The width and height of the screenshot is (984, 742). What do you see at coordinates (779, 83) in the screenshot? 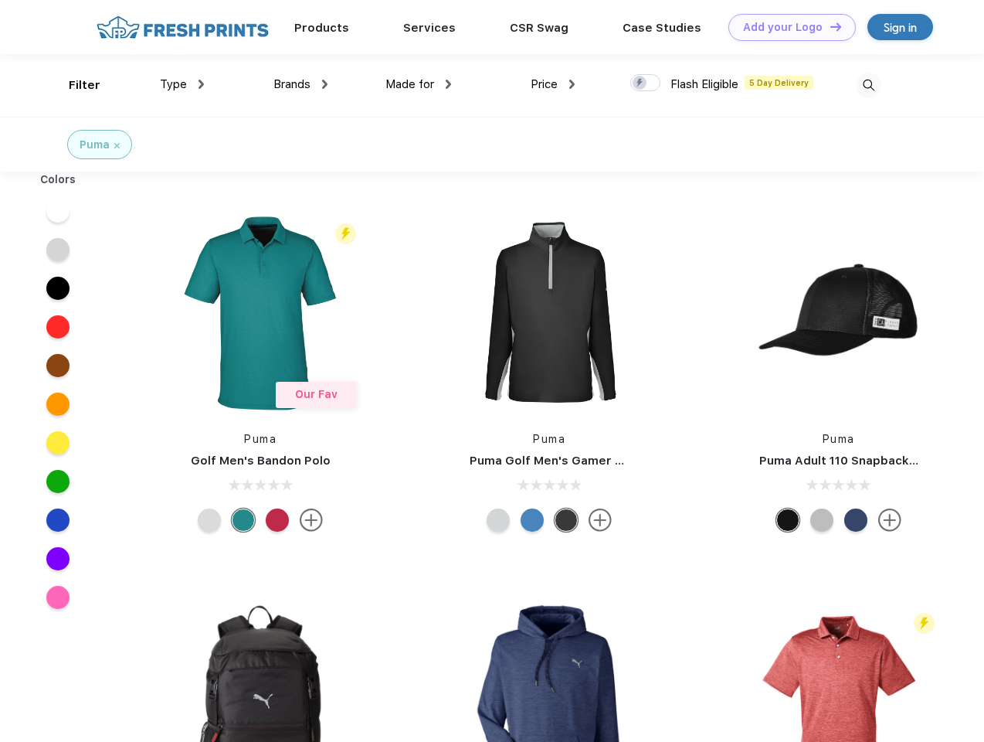
I see `span: 5 Day Delivery` at bounding box center [779, 83].